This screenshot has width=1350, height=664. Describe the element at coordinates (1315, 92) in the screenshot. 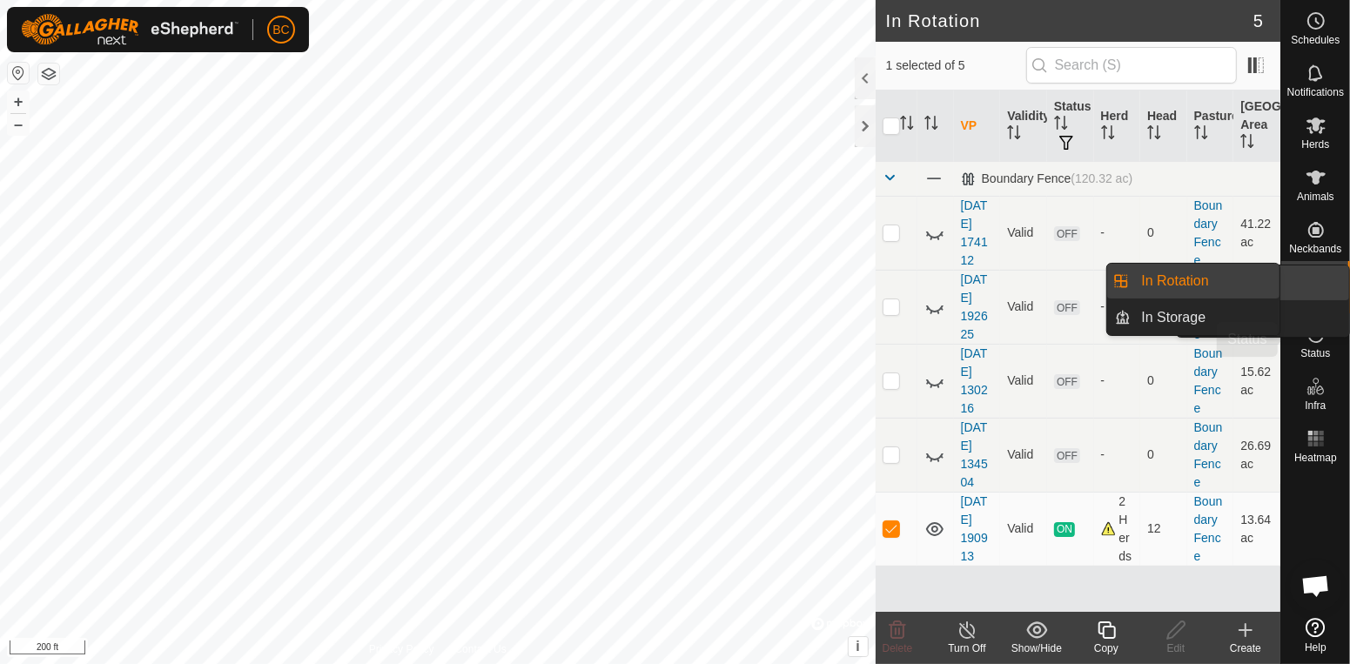

I see `span: Notifications` at that location.